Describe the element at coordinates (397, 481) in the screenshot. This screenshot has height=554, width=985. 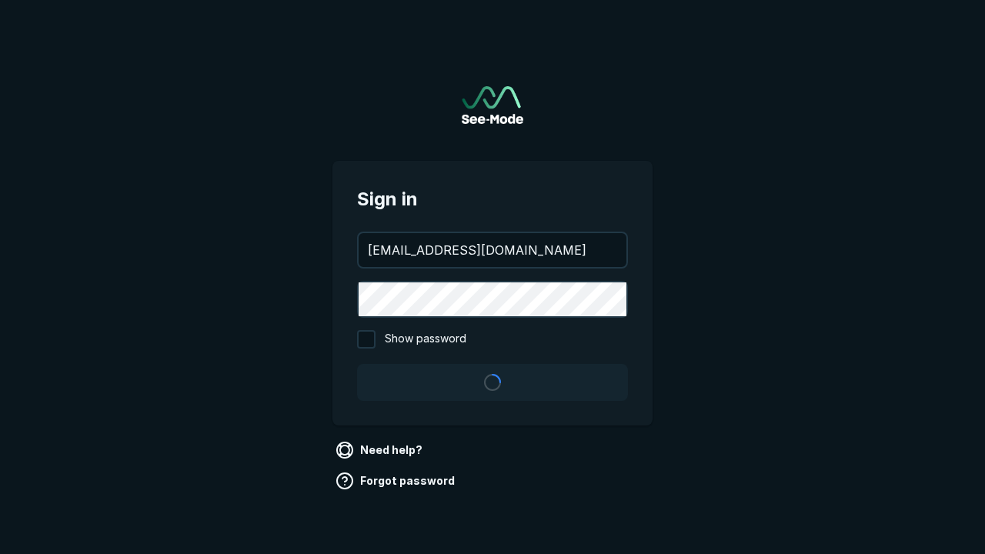
I see `a: Forgot password` at that location.